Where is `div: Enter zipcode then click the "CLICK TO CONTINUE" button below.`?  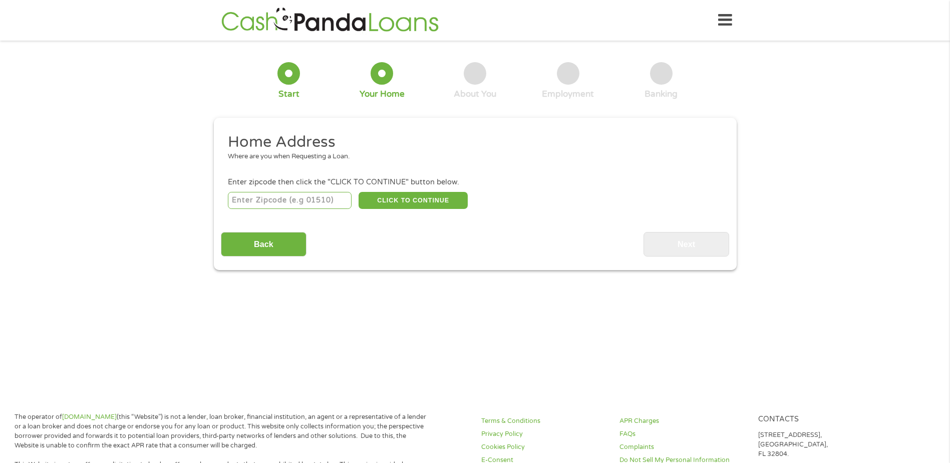 div: Enter zipcode then click the "CLICK TO CONTINUE" button below. is located at coordinates (475, 182).